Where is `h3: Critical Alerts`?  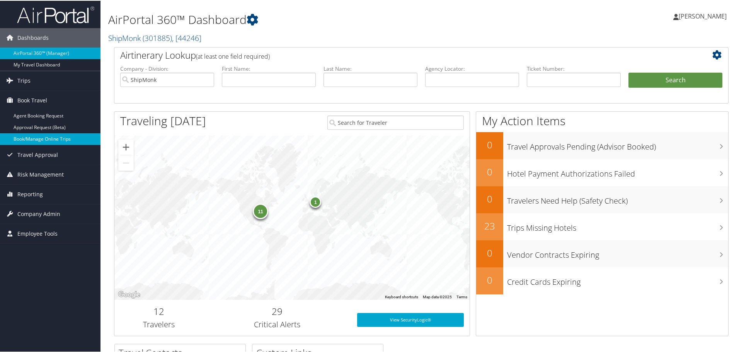 h3: Critical Alerts is located at coordinates (277, 324).